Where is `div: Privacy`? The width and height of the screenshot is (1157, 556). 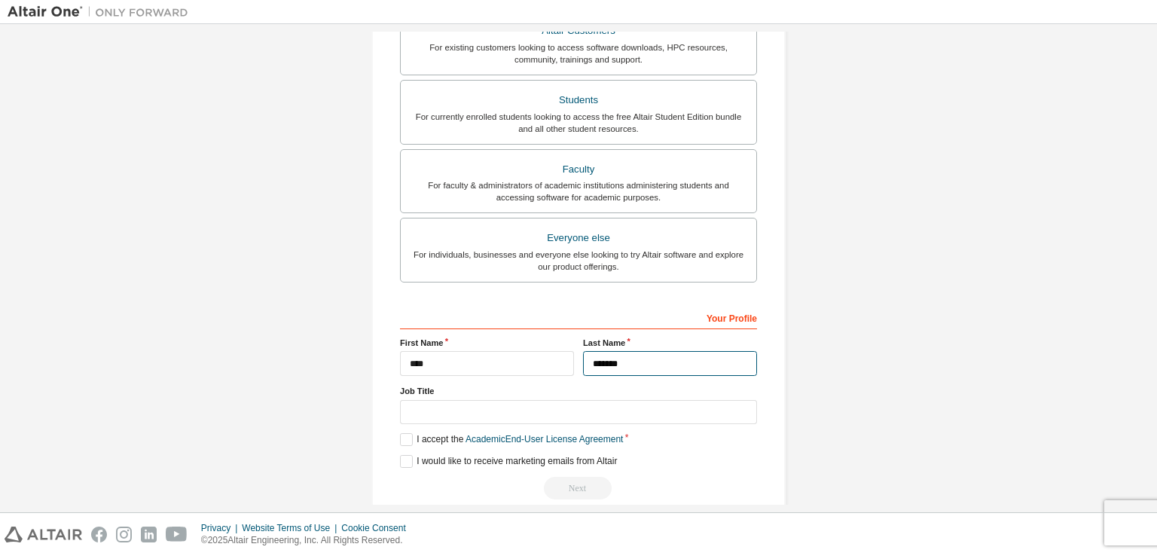
div: Privacy is located at coordinates (222, 528).